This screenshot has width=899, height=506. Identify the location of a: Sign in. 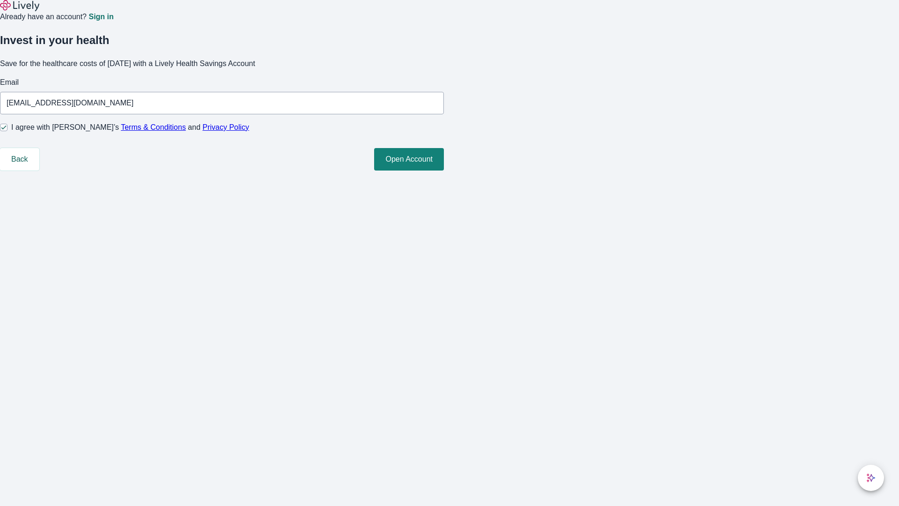
(101, 17).